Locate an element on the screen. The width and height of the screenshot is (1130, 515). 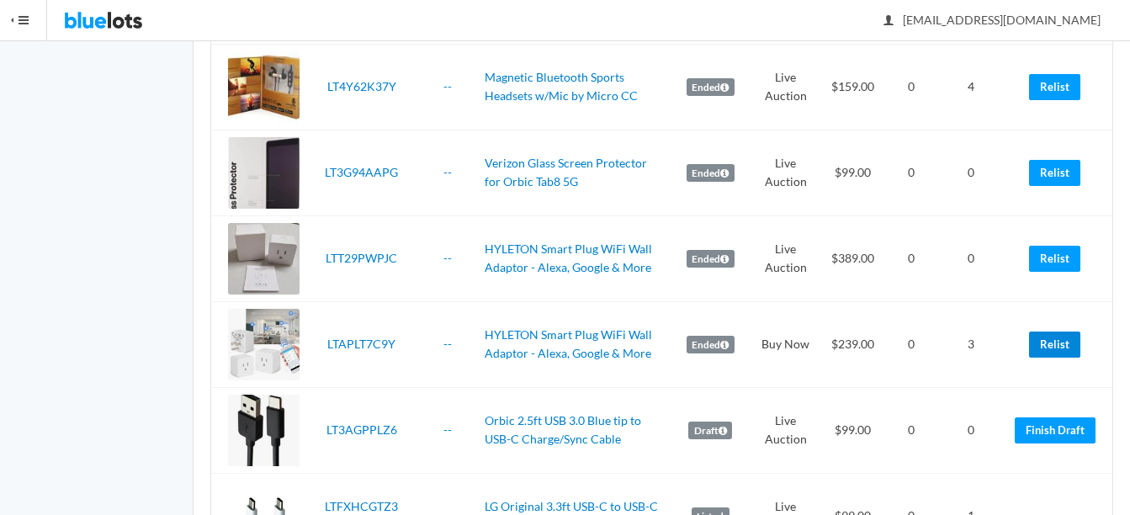
td: 4 is located at coordinates (971, 87).